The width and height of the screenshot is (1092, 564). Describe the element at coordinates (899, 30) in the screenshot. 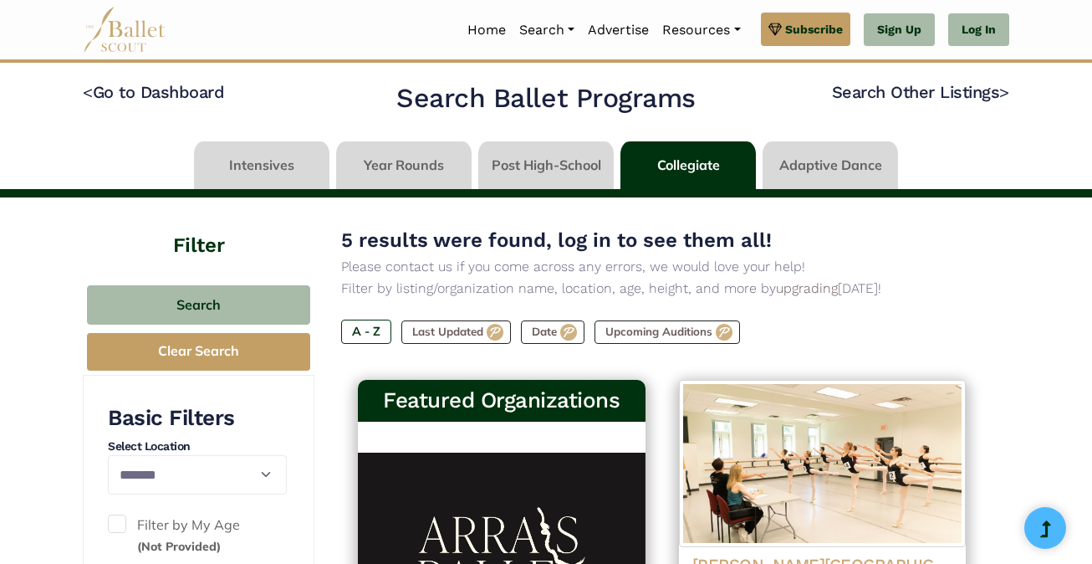

I see `a: Sign Up` at that location.